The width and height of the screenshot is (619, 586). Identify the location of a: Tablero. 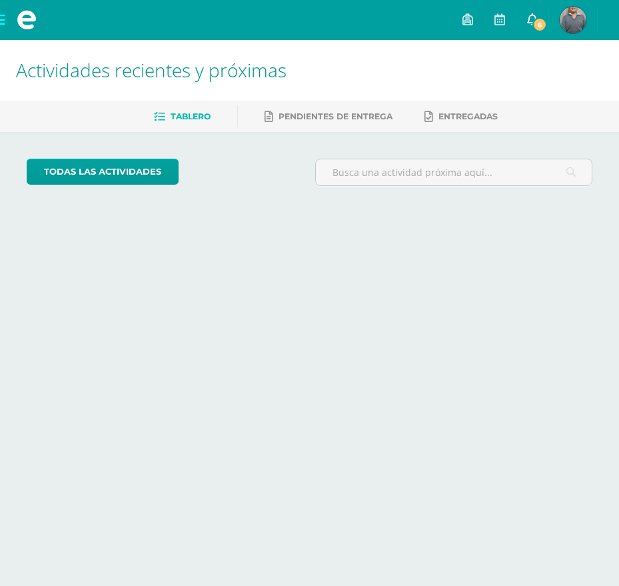
(182, 117).